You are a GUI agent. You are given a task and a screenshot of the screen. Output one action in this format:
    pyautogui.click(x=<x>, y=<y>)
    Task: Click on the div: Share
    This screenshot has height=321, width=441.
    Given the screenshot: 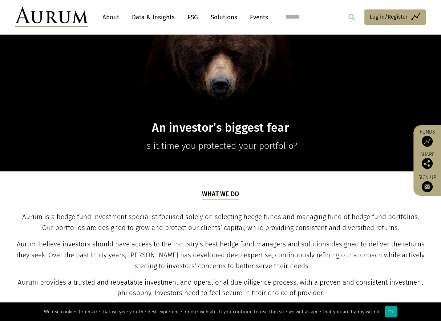 What is the action you would take?
    pyautogui.click(x=427, y=160)
    